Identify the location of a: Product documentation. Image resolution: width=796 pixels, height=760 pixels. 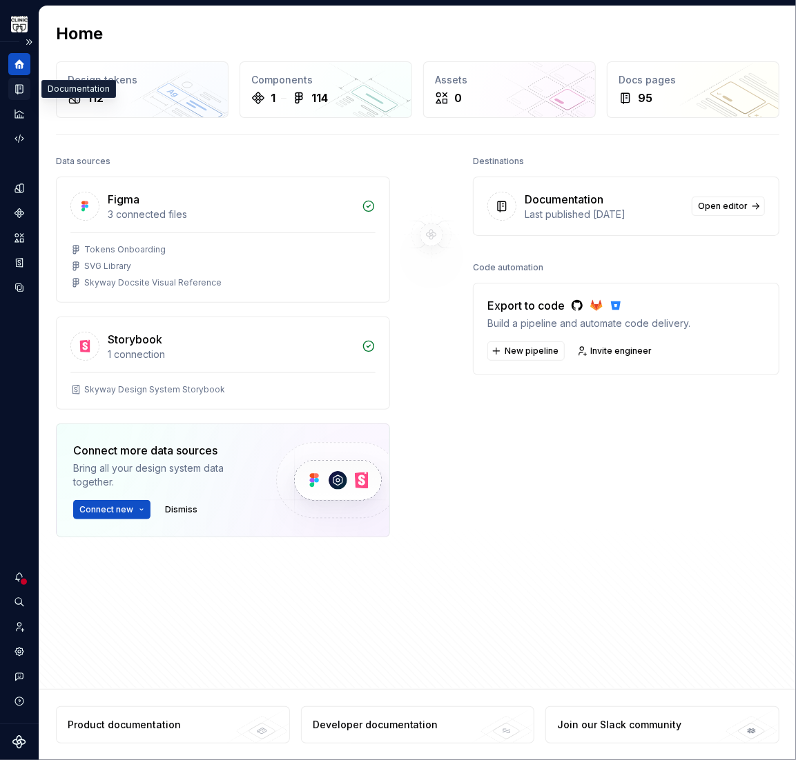
(173, 725).